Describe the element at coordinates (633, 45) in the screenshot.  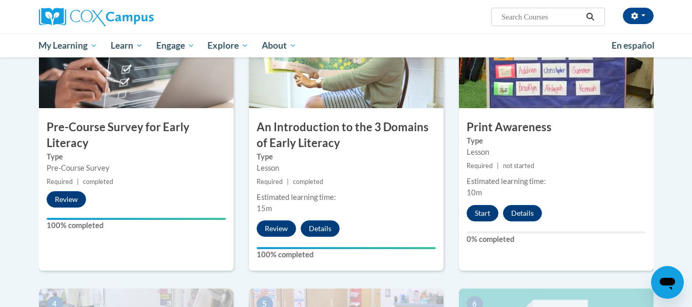
I see `span: En español` at that location.